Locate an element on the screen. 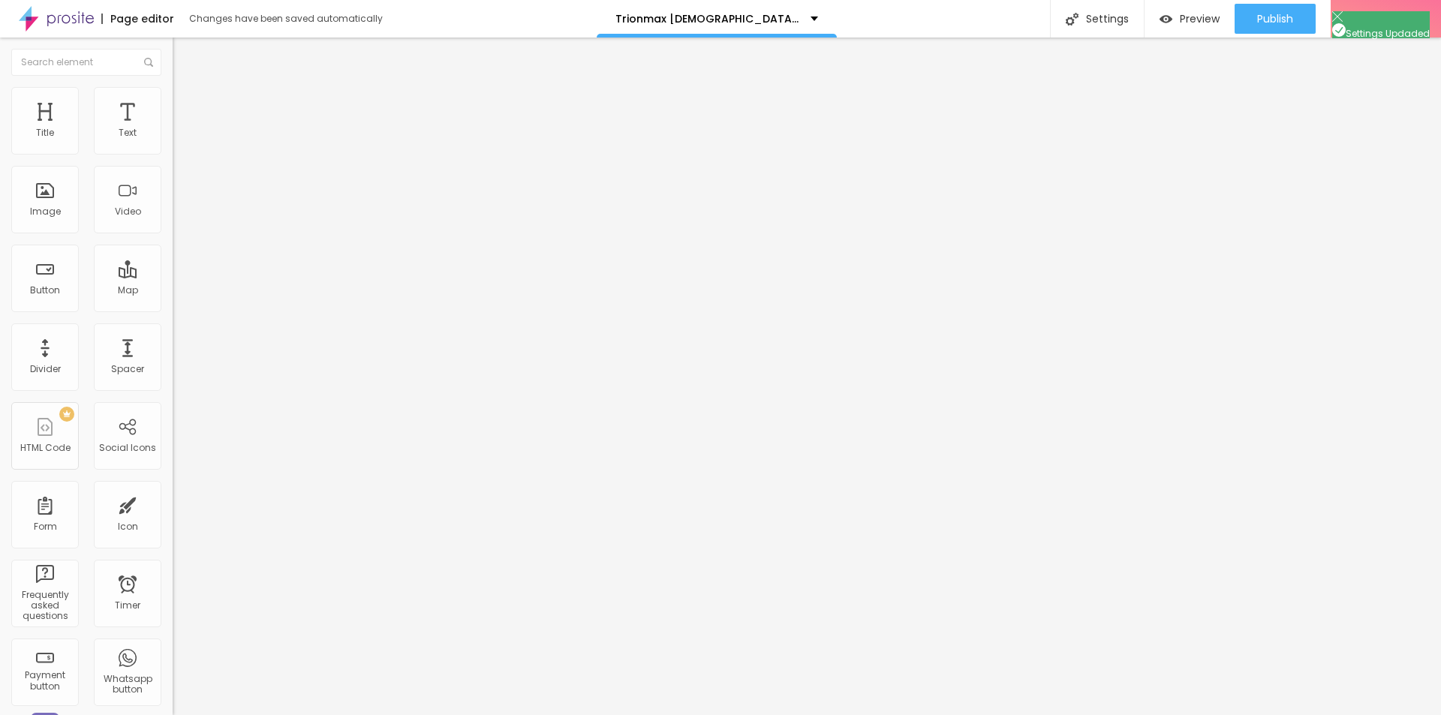 The height and width of the screenshot is (715, 1441). span: Publish is located at coordinates (1275, 19).